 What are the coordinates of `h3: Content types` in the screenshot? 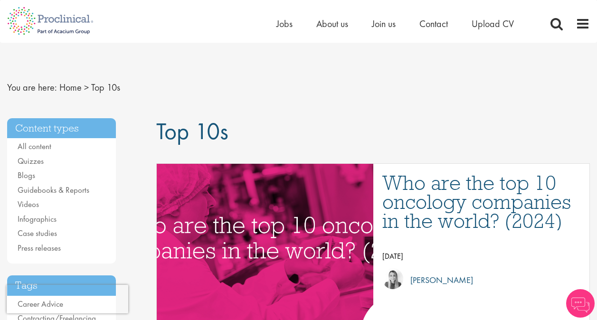 It's located at (61, 128).